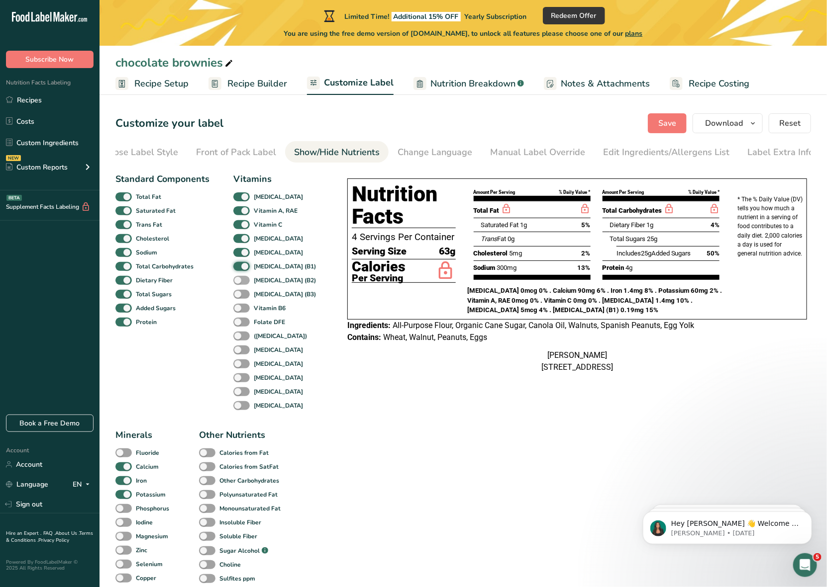  I want to click on b: Total Carbohydrates, so click(165, 267).